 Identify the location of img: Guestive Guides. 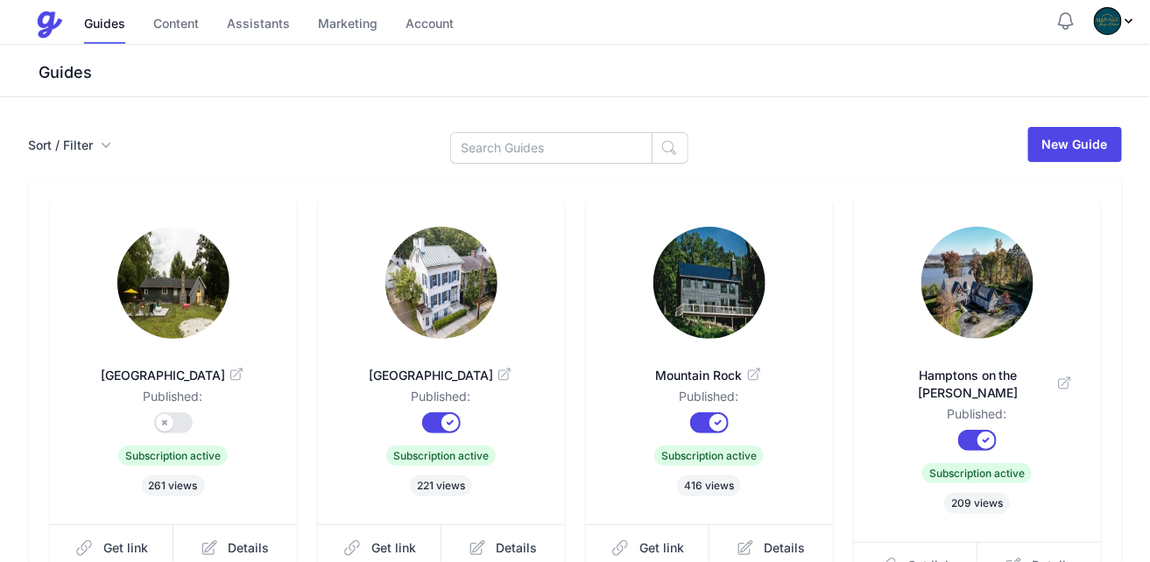
(49, 25).